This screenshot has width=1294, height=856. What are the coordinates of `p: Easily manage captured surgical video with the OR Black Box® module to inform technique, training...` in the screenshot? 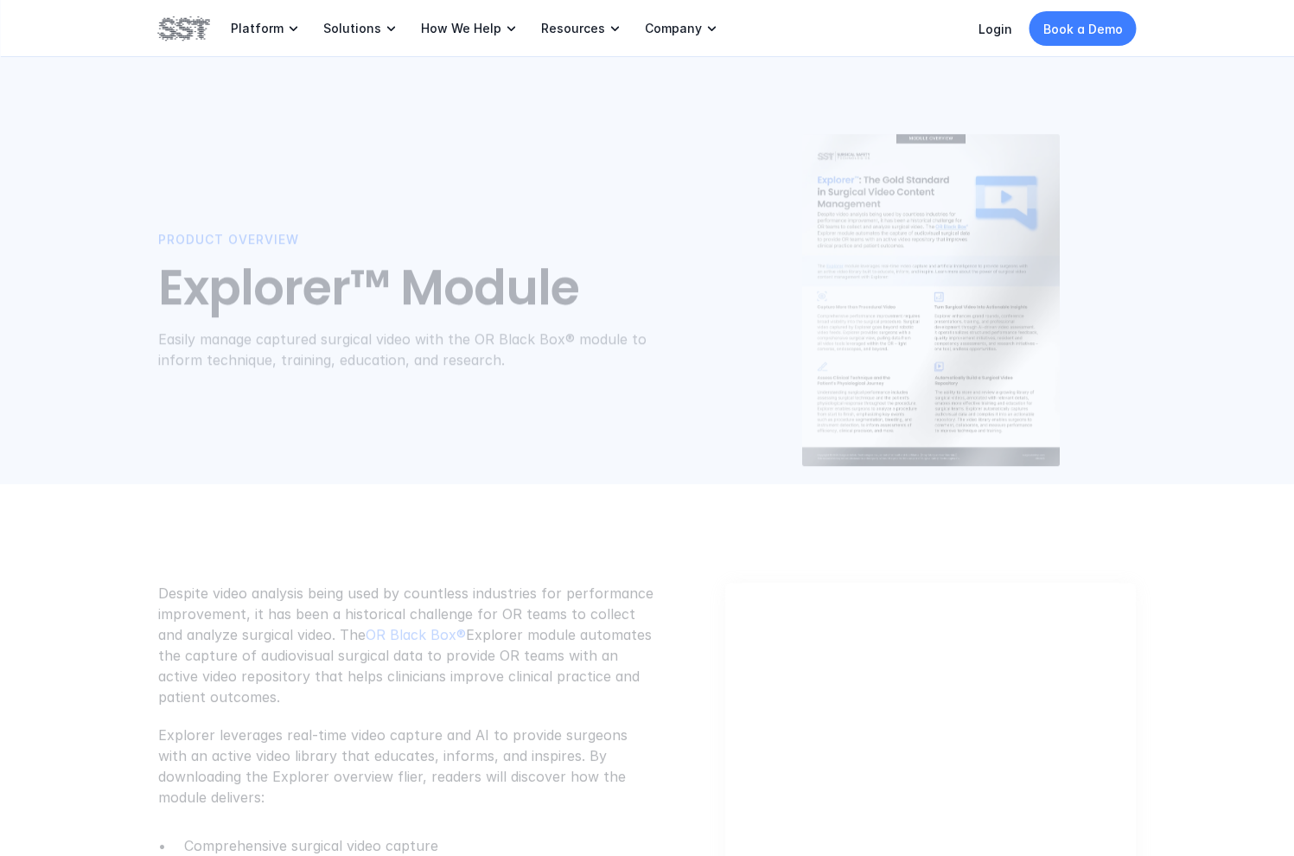 It's located at (413, 349).